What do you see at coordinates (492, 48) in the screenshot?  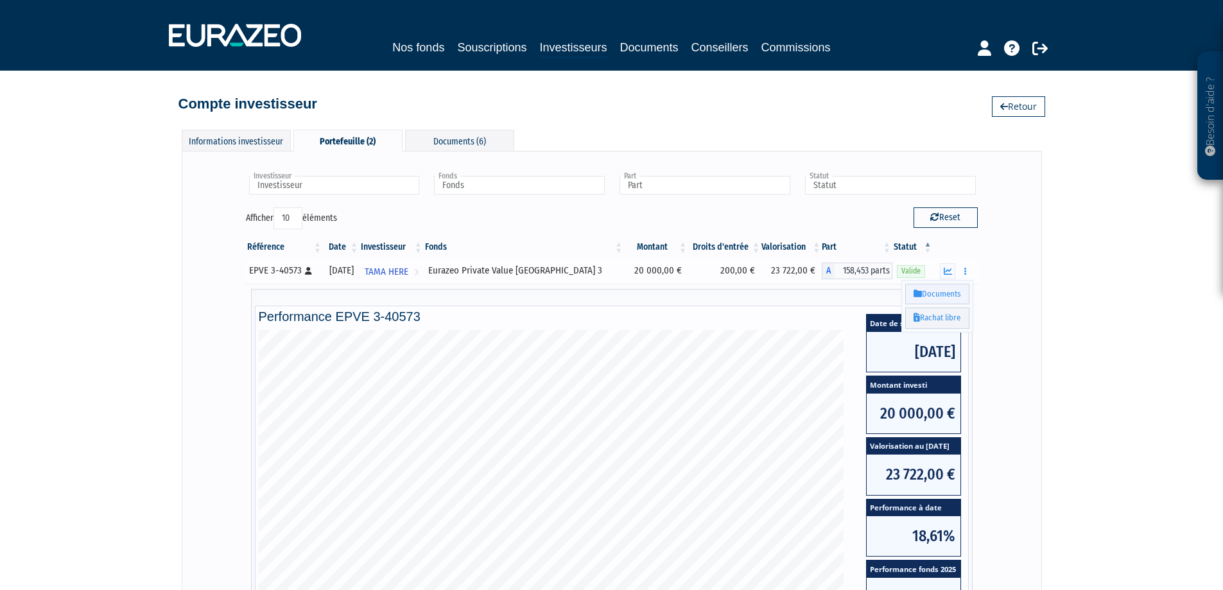 I see `a: Souscriptions` at bounding box center [492, 48].